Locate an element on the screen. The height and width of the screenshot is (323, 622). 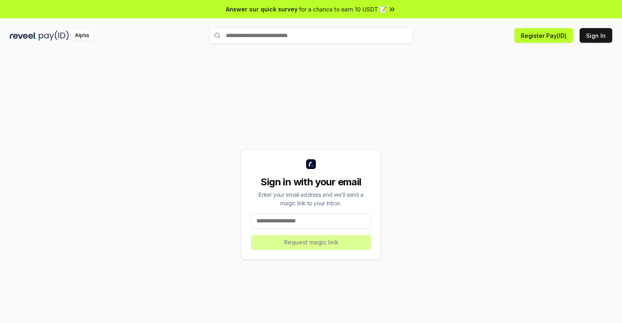
img: reveel_dark is located at coordinates (23, 35).